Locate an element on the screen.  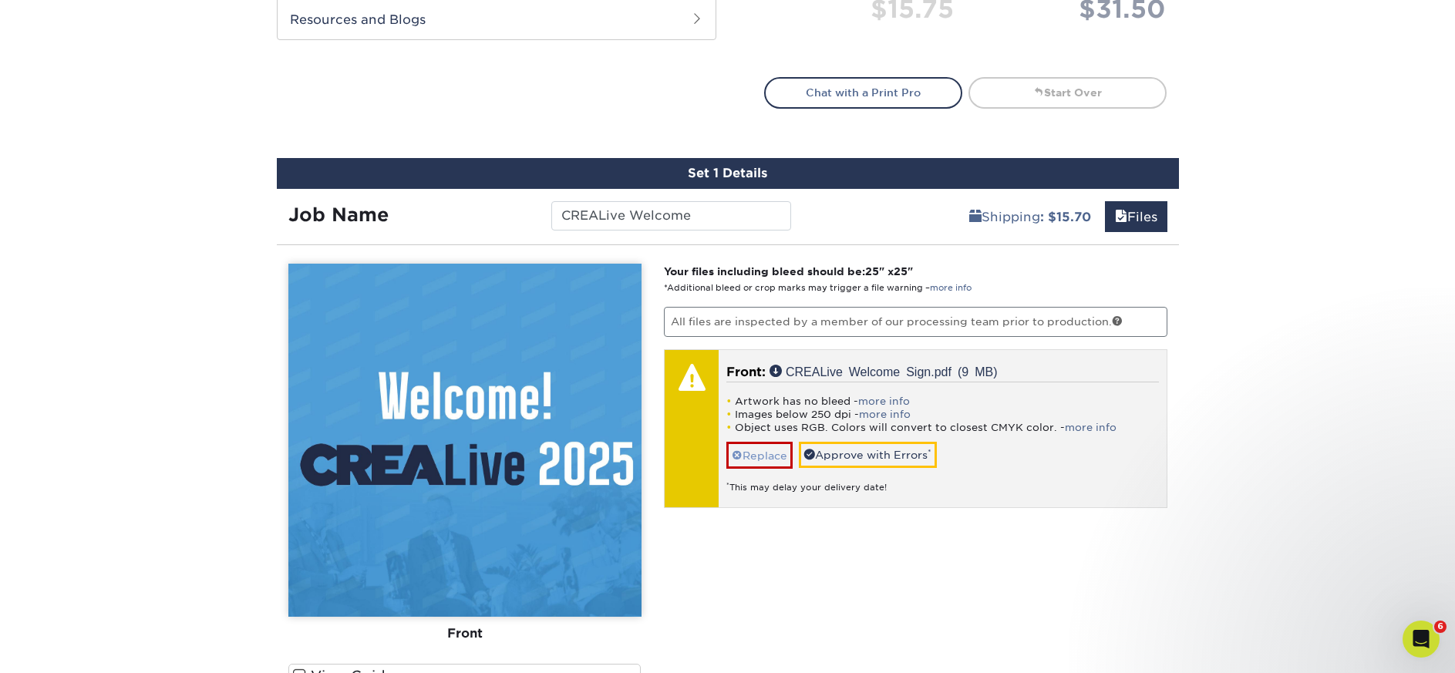
a: Shipping: $15.70 is located at coordinates (1030, 217).